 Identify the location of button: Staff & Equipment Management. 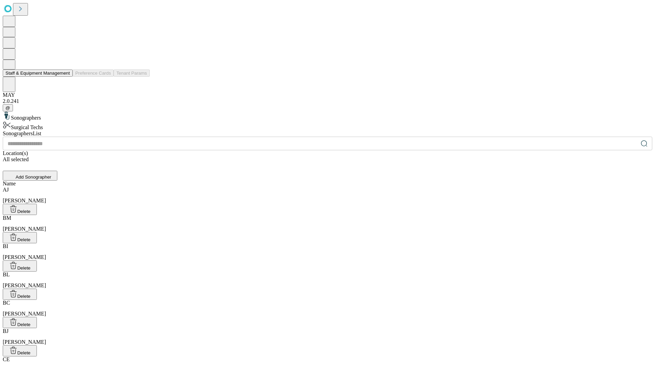
(38, 73).